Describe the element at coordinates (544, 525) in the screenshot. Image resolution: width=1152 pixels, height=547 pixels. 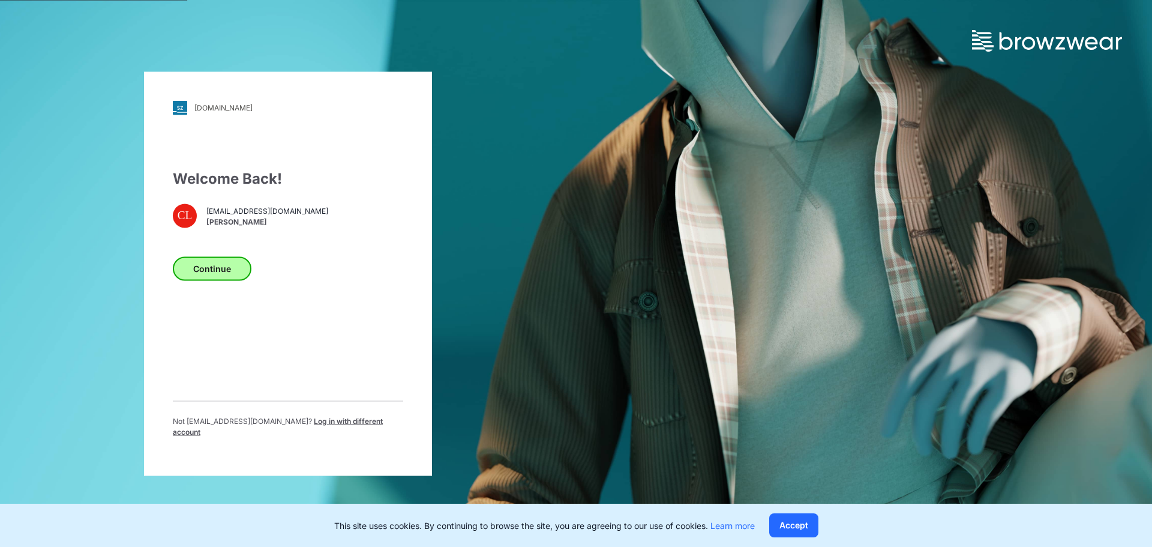
I see `p: This site uses cookies. By continuing to browse the site, you are agreeing to our use of cookies.` at that location.